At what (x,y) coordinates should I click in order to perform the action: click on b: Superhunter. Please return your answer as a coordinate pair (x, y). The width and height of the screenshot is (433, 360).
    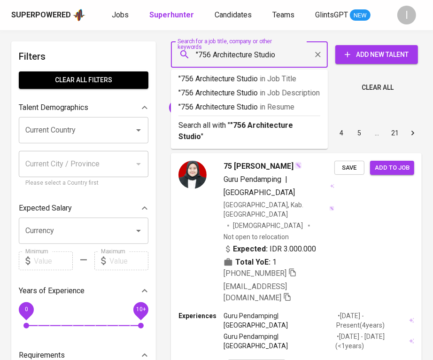
    Looking at the image, I should click on (171, 15).